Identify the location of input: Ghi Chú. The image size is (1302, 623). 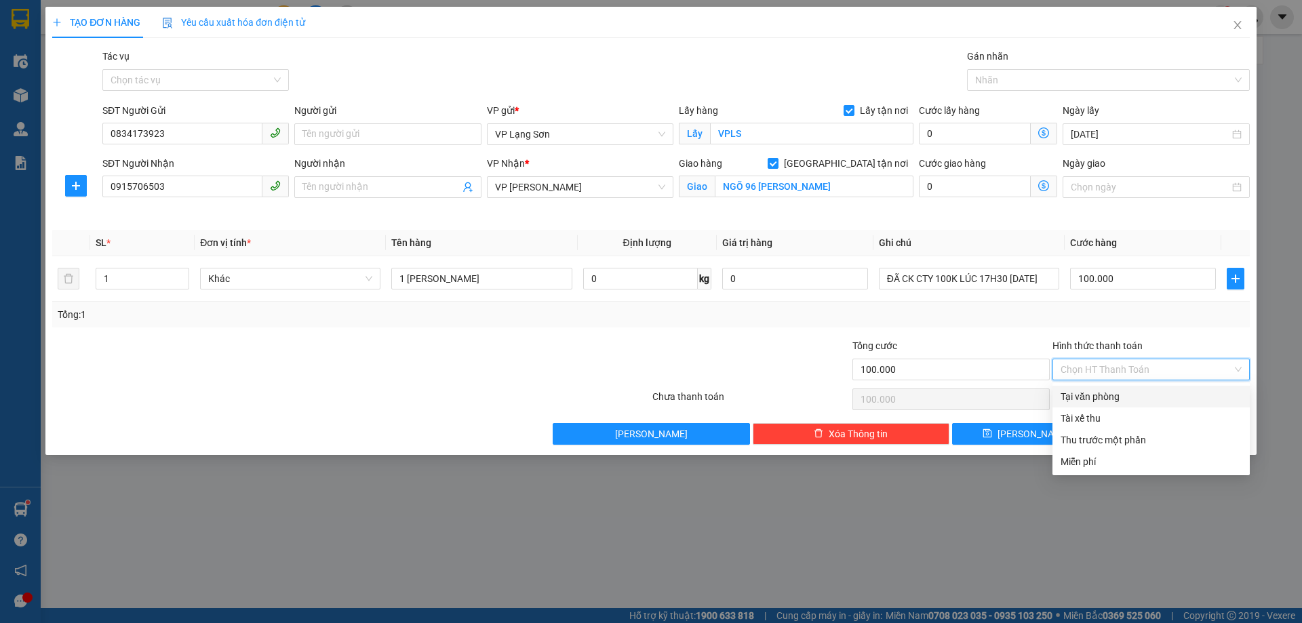
(969, 279).